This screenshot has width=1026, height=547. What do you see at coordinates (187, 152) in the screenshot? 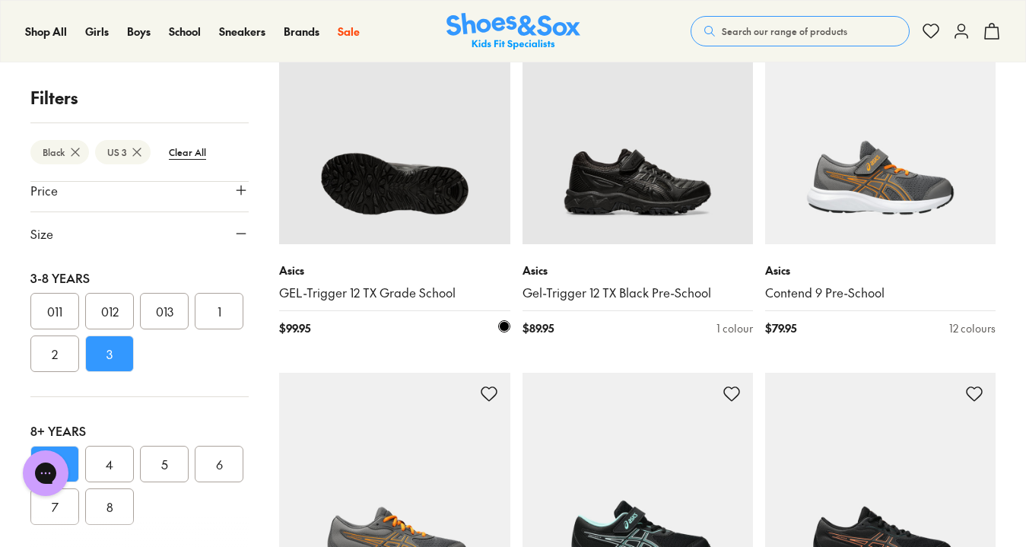
I see `btn: Clear All` at bounding box center [187, 152].